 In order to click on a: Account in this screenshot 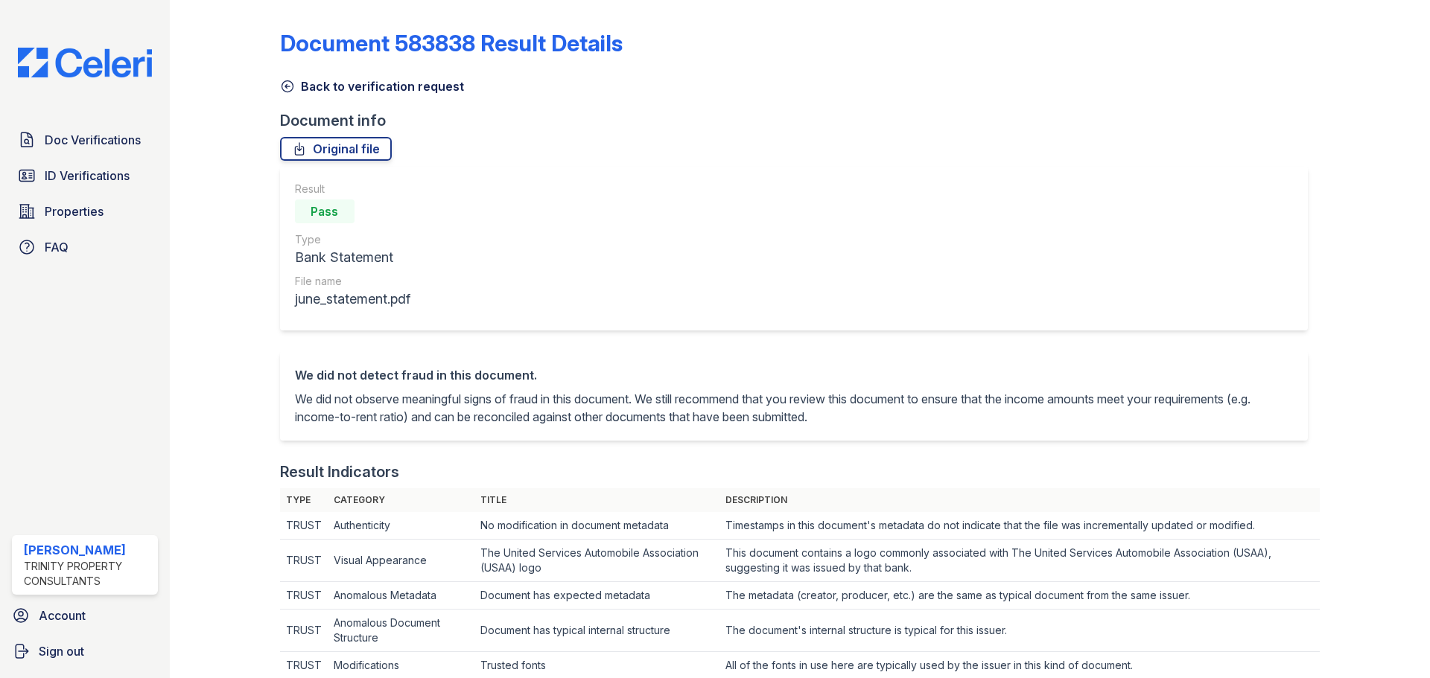, I will do `click(85, 616)`.